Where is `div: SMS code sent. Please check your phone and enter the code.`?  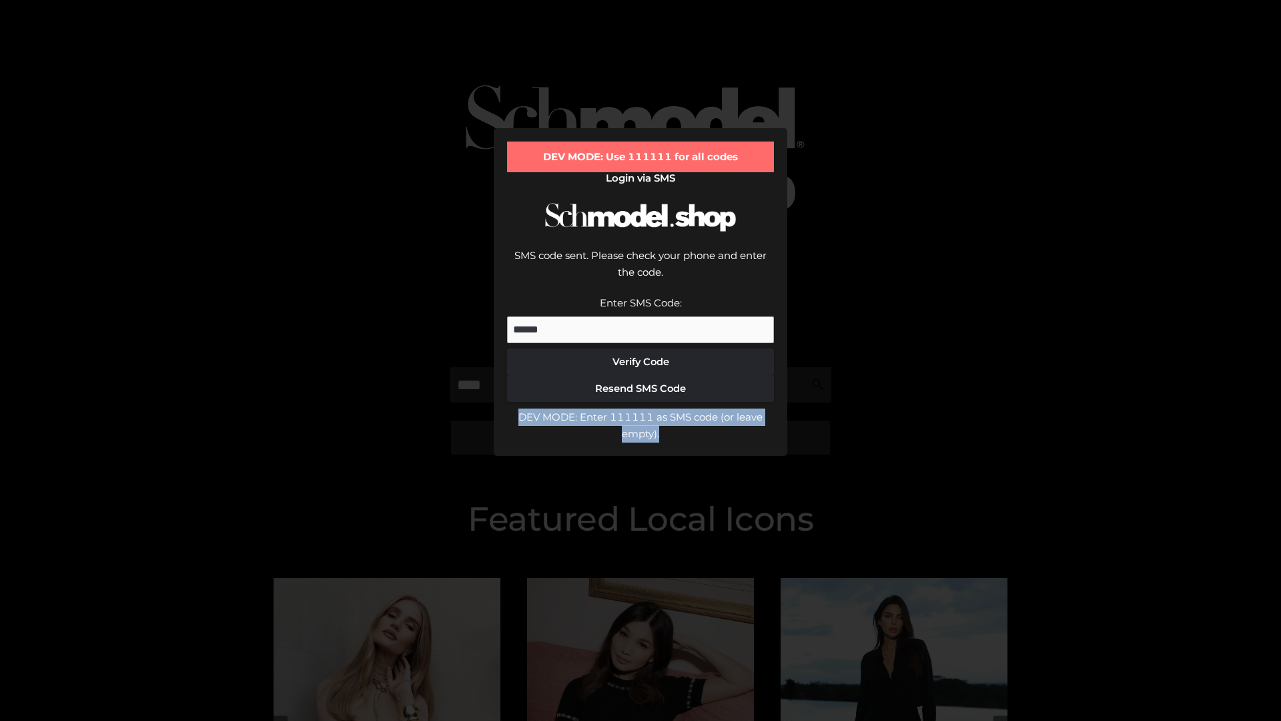
div: SMS code sent. Please check your phone and enter the code. is located at coordinates (641, 270).